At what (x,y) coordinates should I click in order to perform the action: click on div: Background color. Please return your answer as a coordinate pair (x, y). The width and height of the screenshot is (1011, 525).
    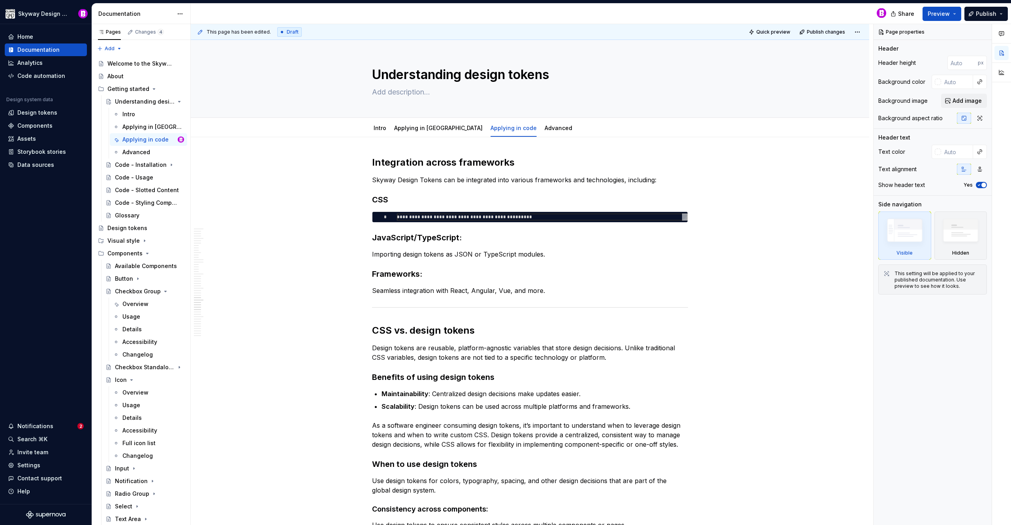
    Looking at the image, I should click on (902, 82).